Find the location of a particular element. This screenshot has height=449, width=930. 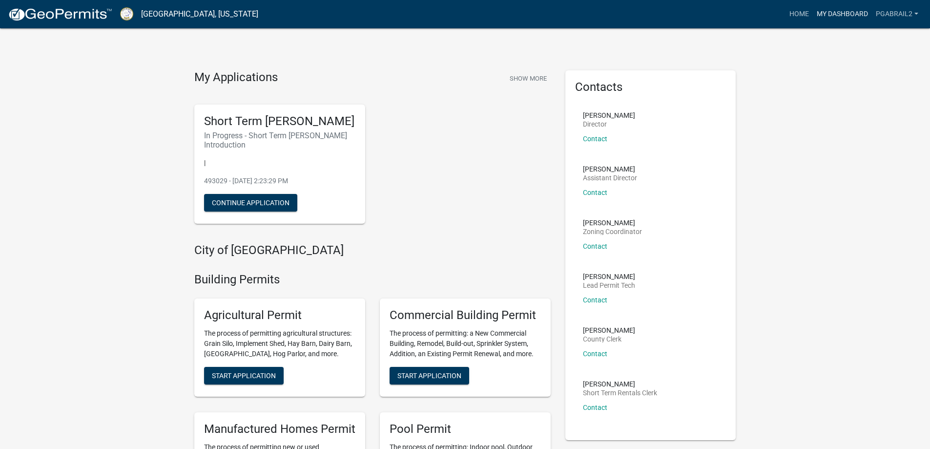

p: The process of permitting agricultural structures: Grain Silo, Implement Shed, Hay Barn, Dairy Ba... is located at coordinates (280, 343).